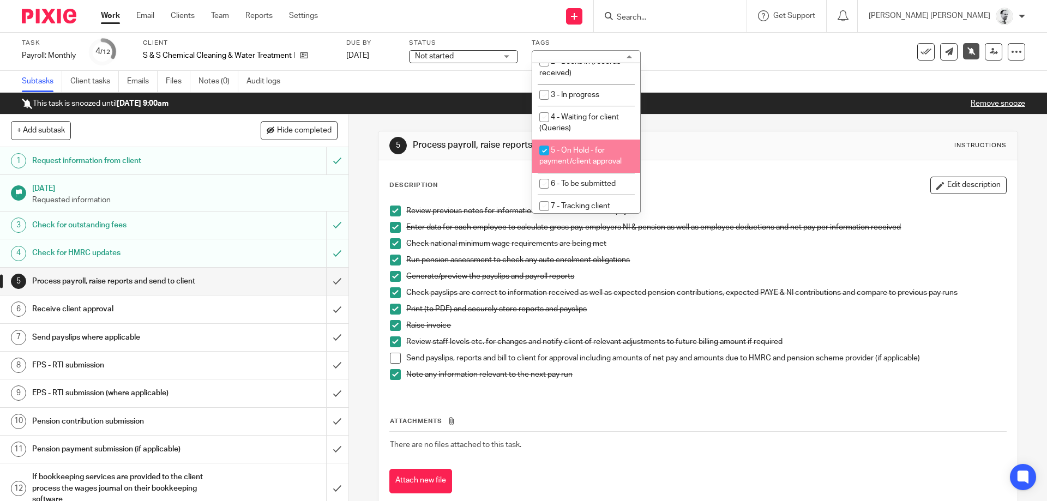 The width and height of the screenshot is (1047, 501). Describe the element at coordinates (49, 56) in the screenshot. I see `div: Payroll: Monthly` at that location.